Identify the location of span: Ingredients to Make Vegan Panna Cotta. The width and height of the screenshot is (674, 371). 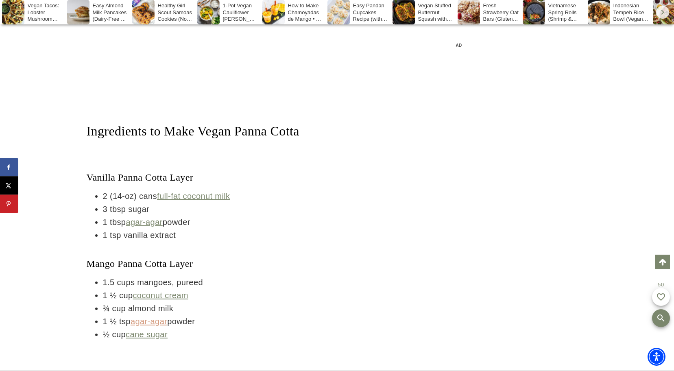
(193, 131).